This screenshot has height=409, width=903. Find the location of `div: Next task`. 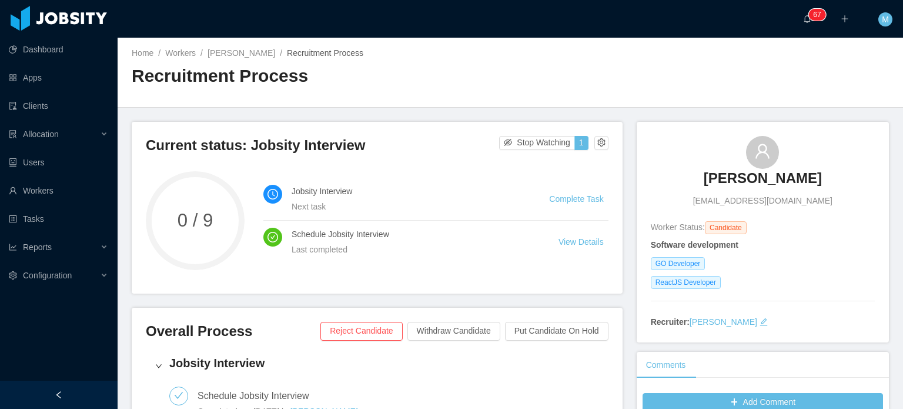

div: Next task is located at coordinates (406, 206).